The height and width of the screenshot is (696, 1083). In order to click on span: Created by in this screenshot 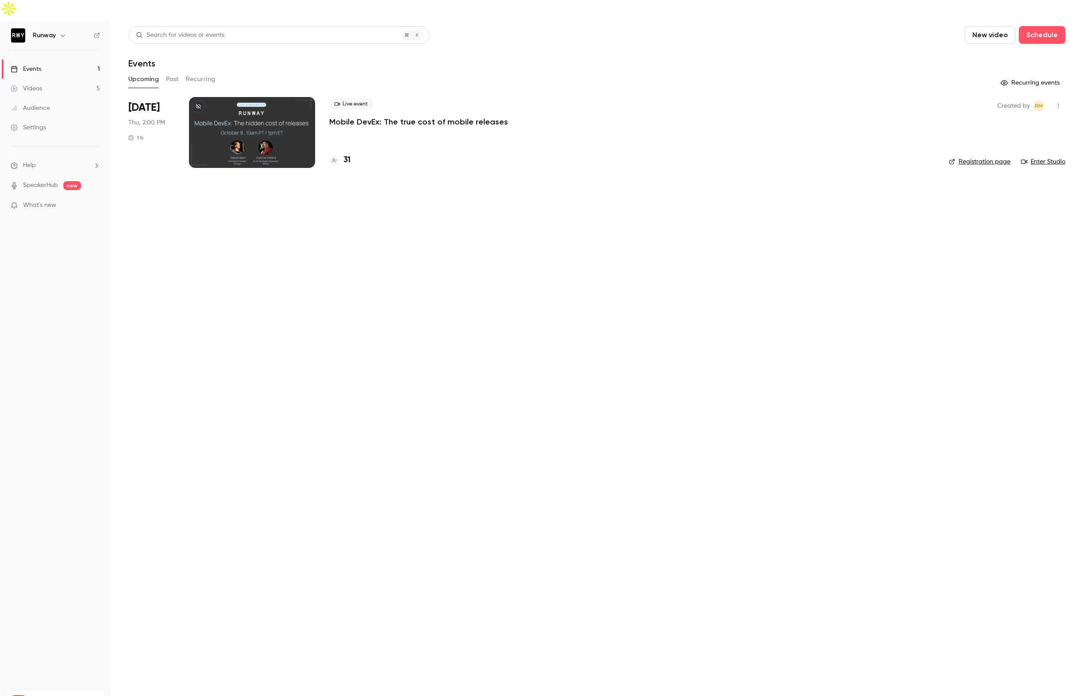, I will do `click(1014, 106)`.